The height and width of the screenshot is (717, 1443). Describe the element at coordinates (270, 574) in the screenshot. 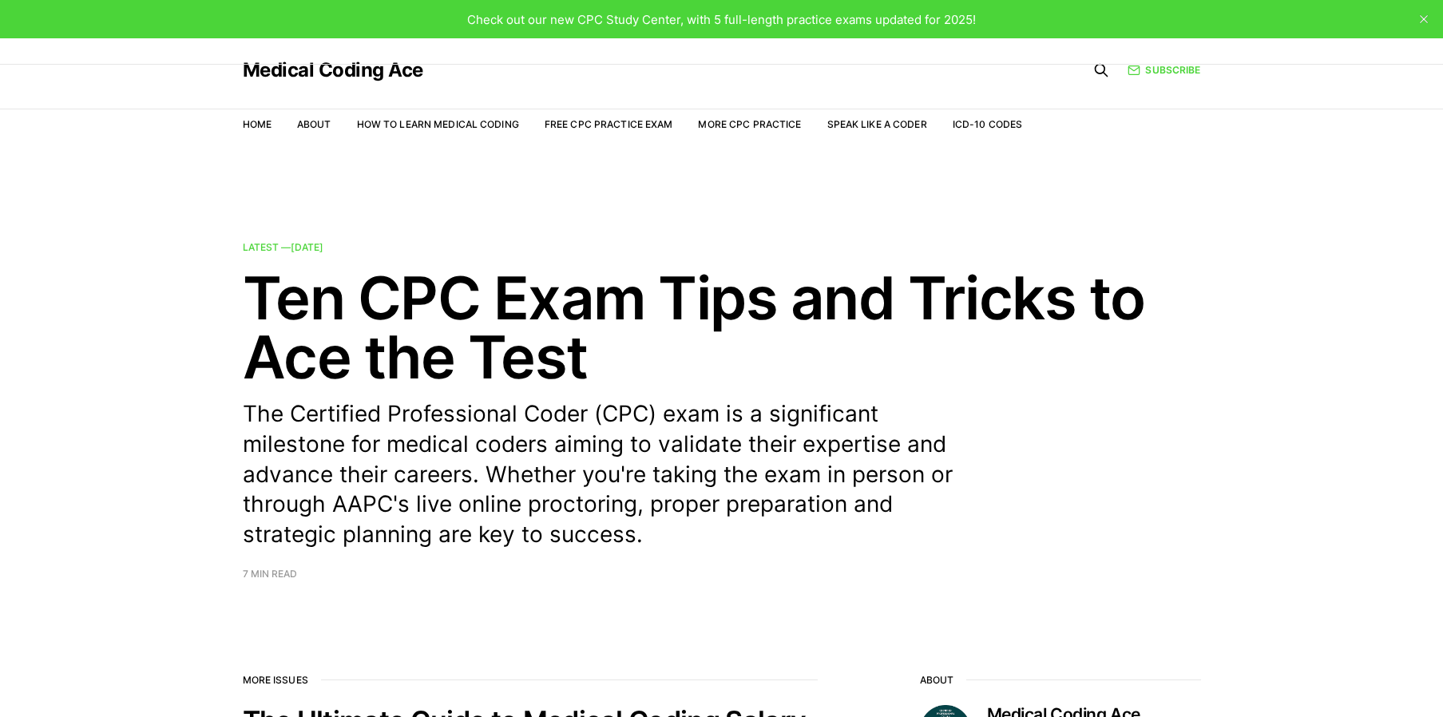

I see `span: 7 min read` at that location.